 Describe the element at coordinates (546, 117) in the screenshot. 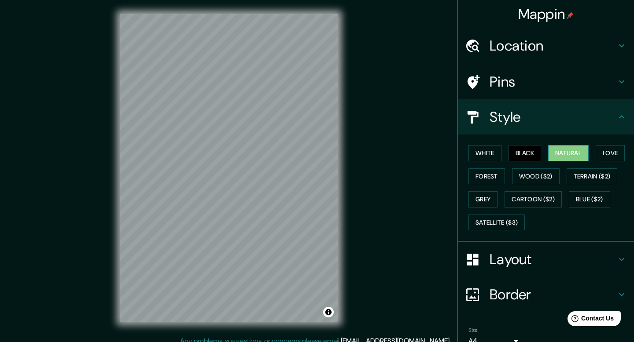

I see `div: Style` at that location.